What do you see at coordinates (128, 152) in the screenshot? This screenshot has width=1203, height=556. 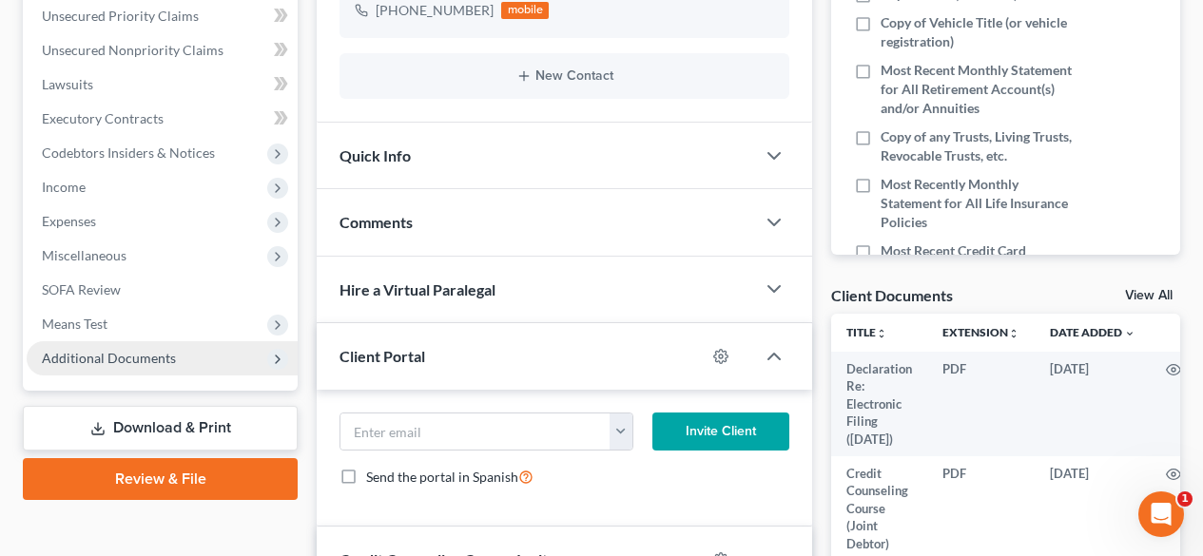 I see `span: Codebtors Insiders & Notices` at bounding box center [128, 152].